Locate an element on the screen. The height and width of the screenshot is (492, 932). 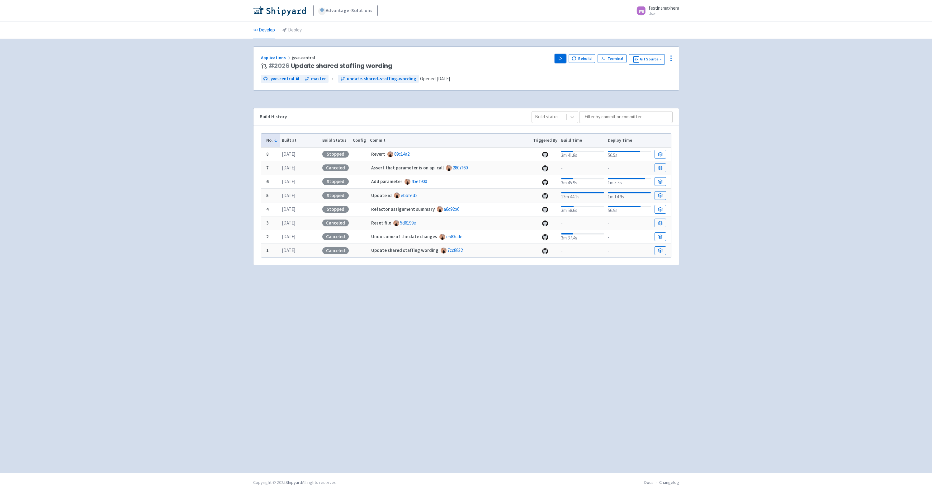
th: Built at is located at coordinates (300, 140).